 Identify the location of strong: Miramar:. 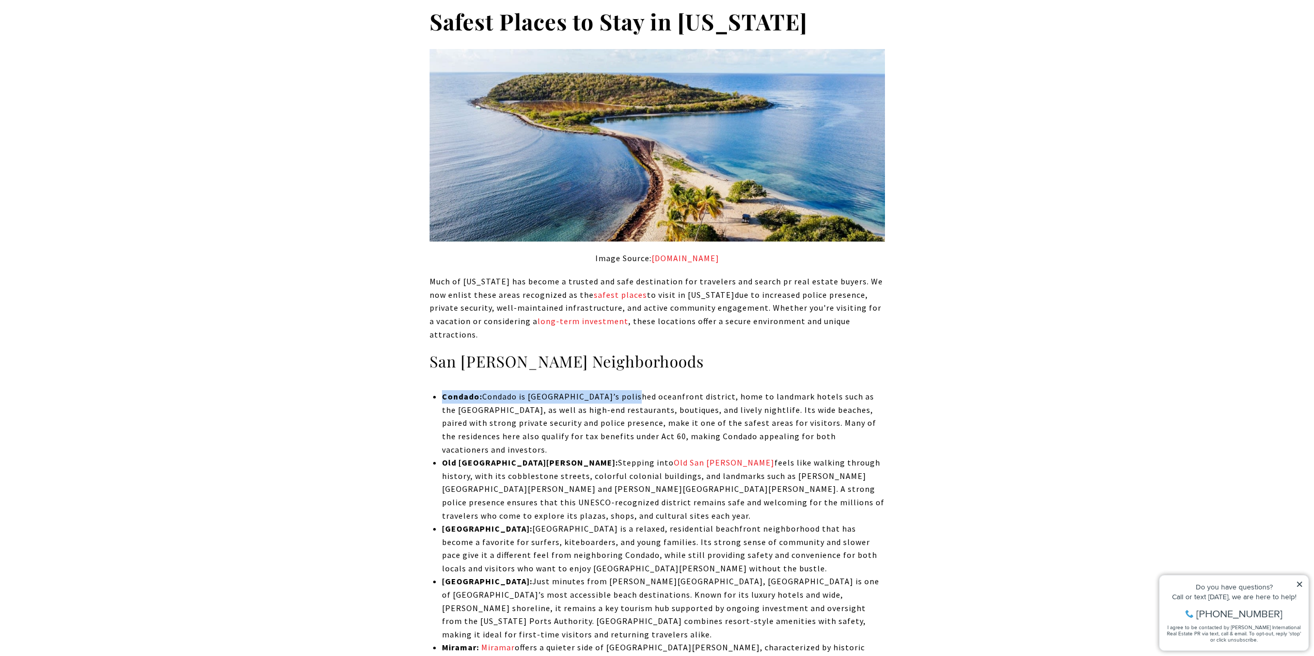
(460, 647).